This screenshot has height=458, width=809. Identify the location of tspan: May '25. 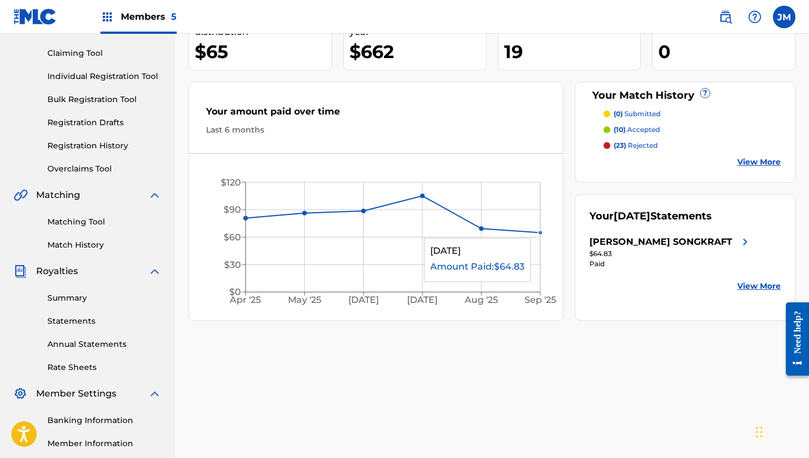
(304, 300).